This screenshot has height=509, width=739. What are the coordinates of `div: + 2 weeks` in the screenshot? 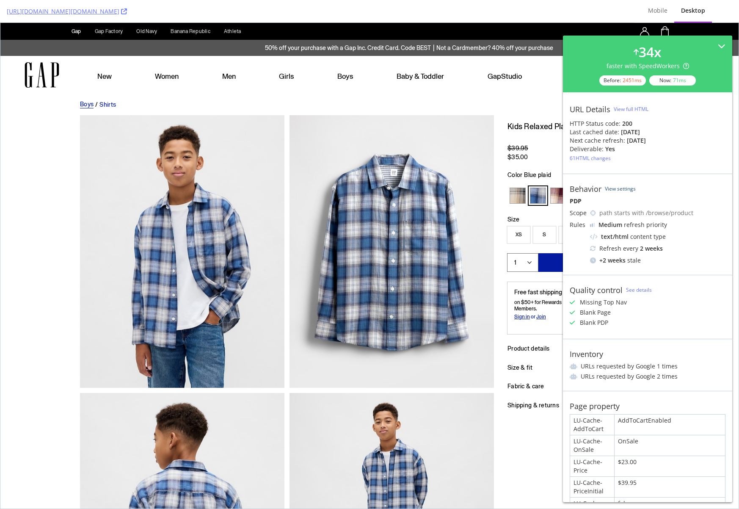 It's located at (612, 260).